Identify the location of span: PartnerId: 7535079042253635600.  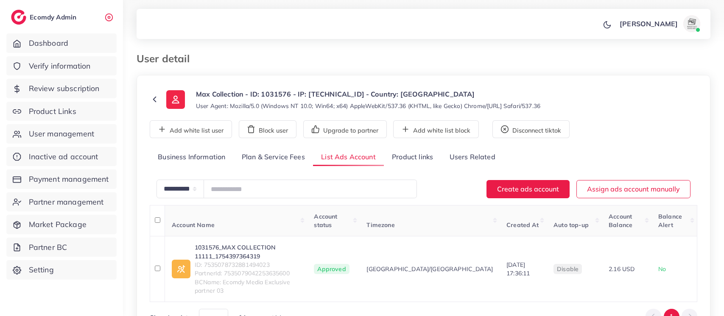
(247, 273).